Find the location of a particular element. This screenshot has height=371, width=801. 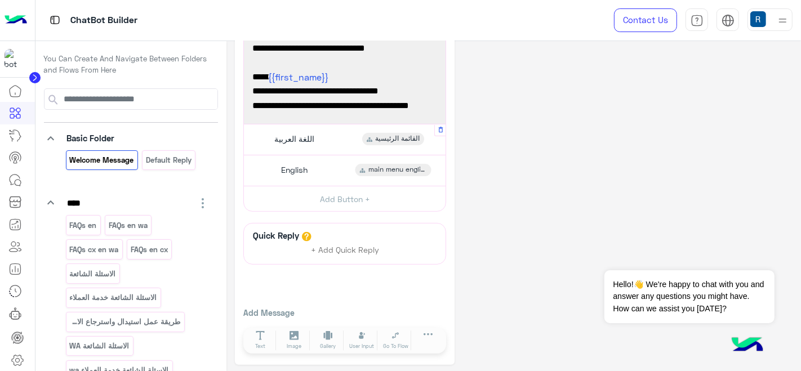

p: الاسئلة الشائعة WA is located at coordinates (99, 346).